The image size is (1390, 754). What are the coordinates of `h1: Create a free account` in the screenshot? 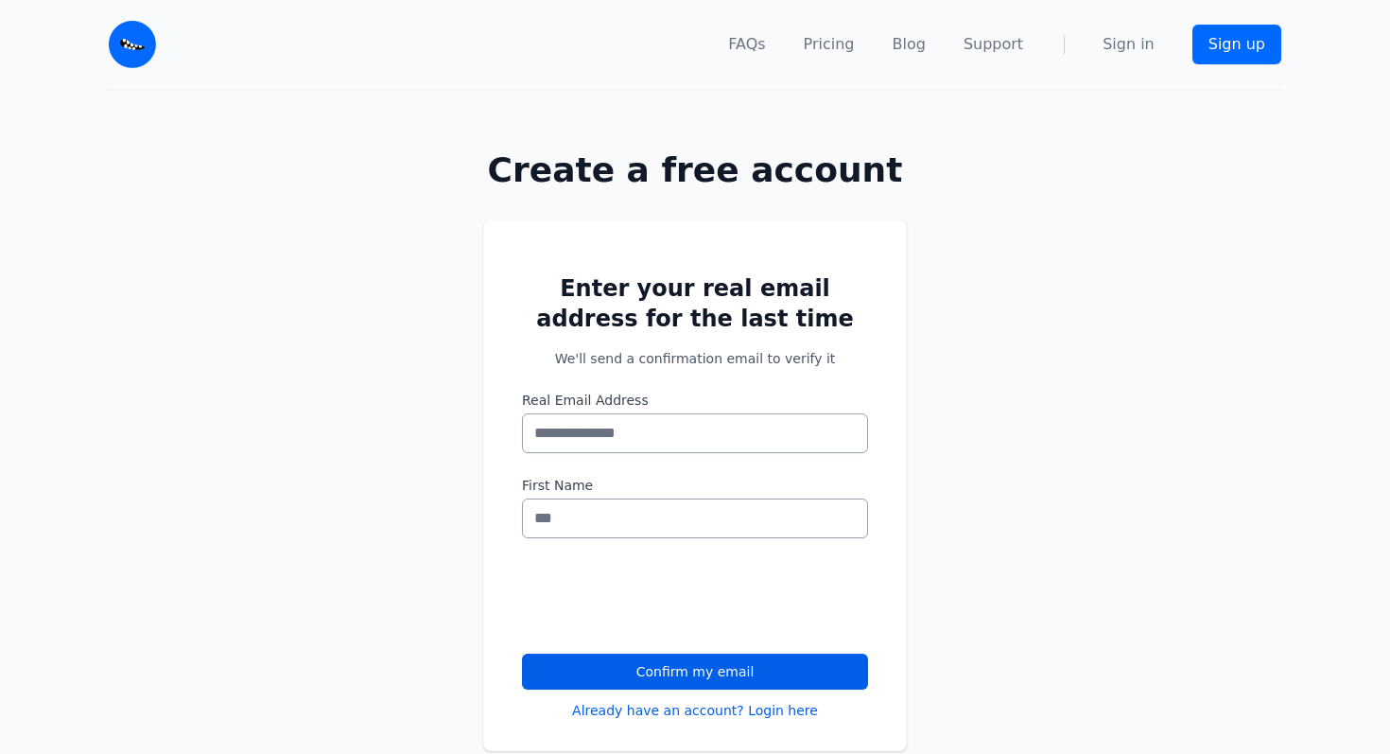 It's located at (695, 170).